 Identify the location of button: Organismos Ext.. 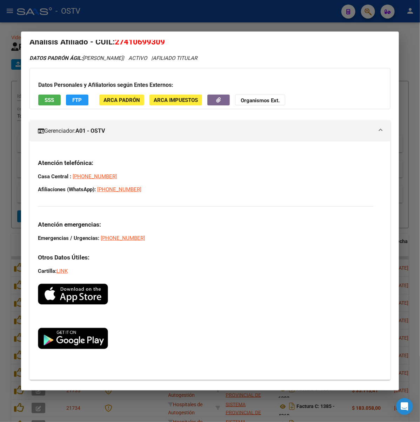
(260, 100).